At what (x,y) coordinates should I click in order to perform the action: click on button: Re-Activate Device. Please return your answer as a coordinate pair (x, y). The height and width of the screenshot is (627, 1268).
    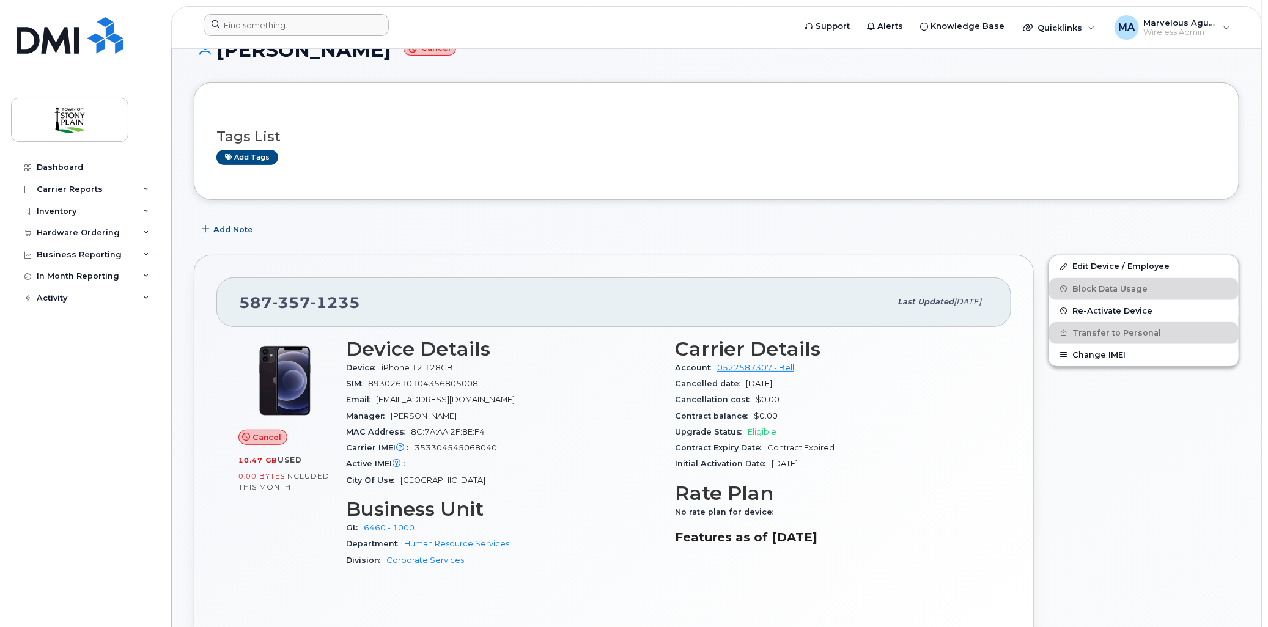
    Looking at the image, I should click on (1144, 311).